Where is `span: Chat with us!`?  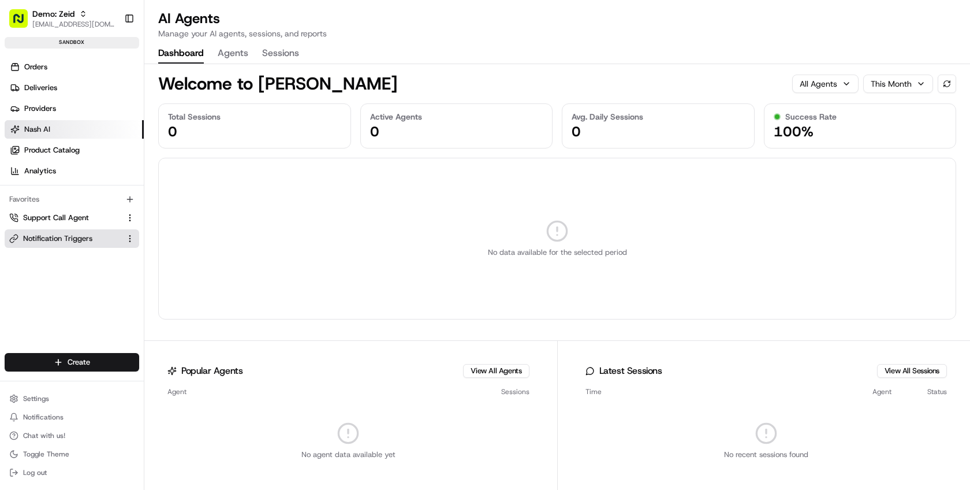 span: Chat with us! is located at coordinates (44, 436).